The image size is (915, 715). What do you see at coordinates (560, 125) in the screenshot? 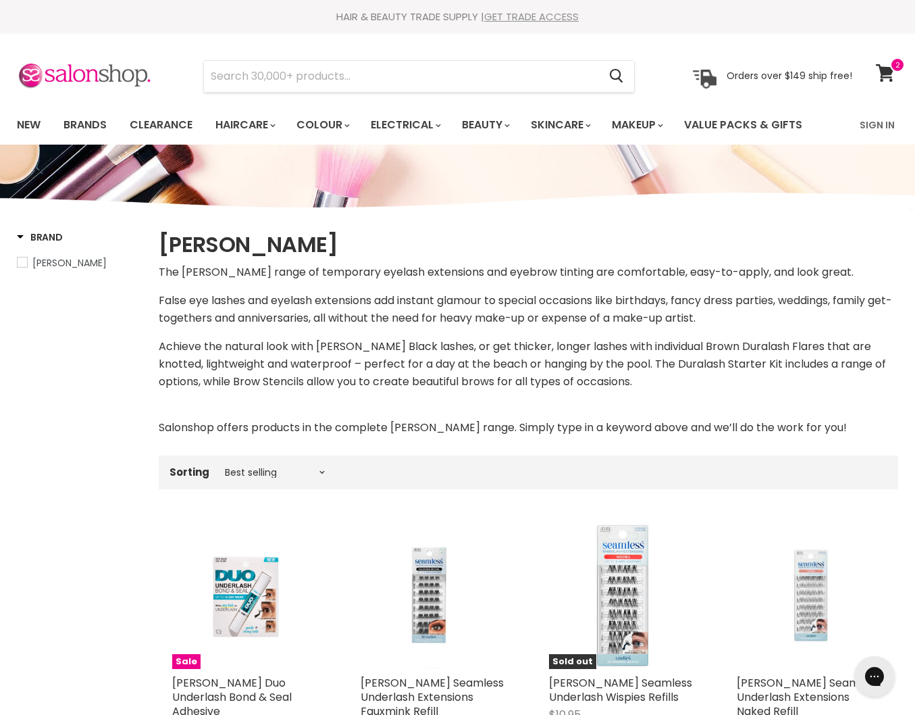
I see `a: Skincare` at bounding box center [560, 125].